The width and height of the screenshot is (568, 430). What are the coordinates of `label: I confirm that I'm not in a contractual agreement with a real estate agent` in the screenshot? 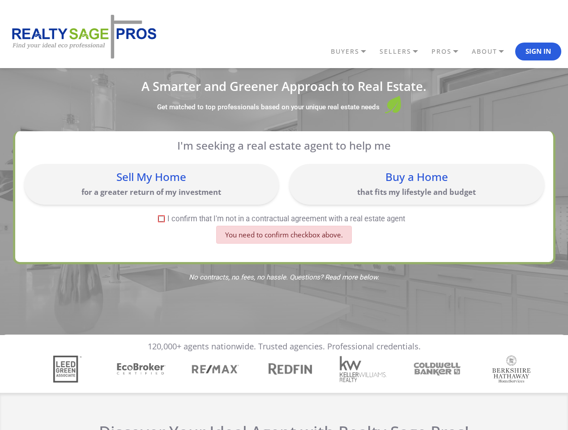 It's located at (282, 219).